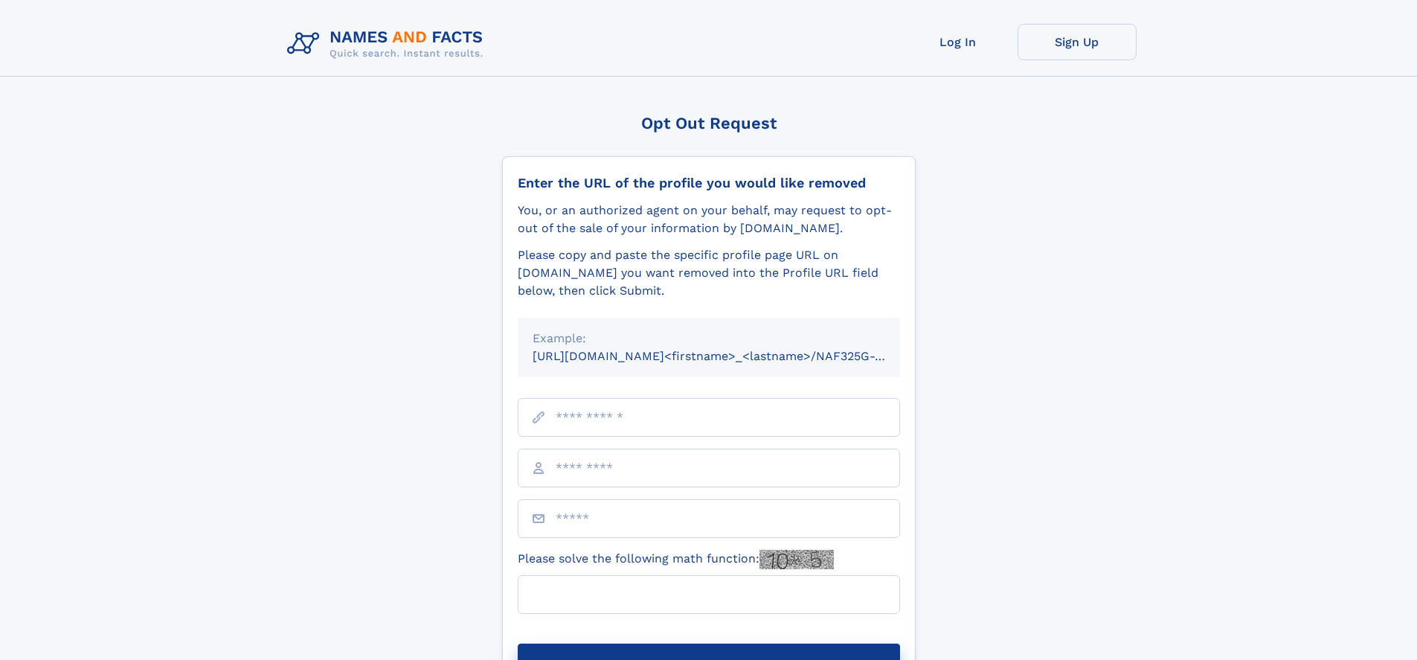 This screenshot has height=660, width=1417. Describe the element at coordinates (709, 338) in the screenshot. I see `div: Example:` at that location.